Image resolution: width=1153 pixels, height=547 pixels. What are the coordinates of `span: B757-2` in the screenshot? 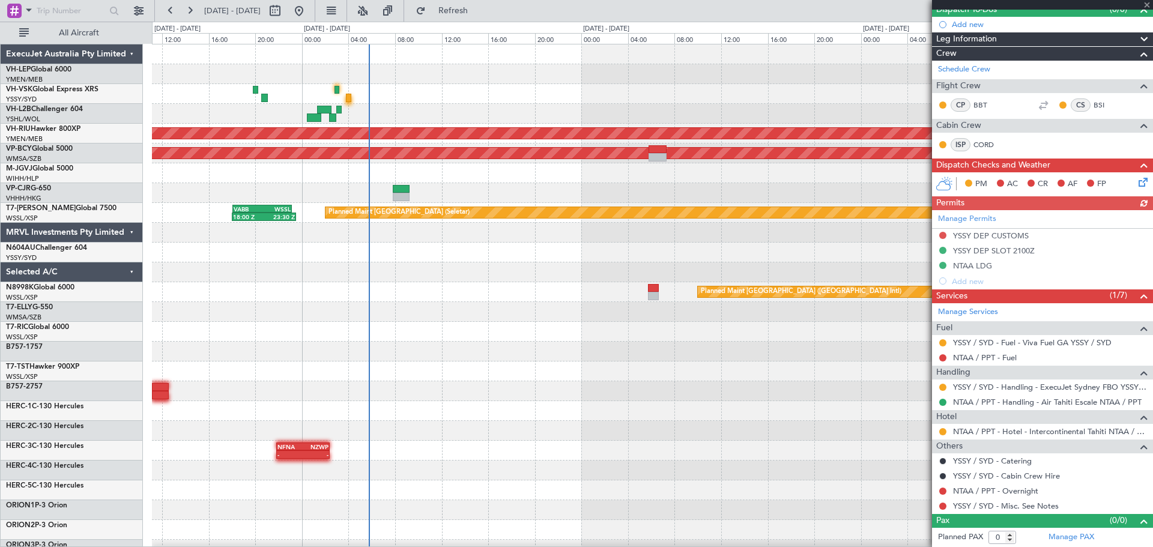 It's located at (18, 387).